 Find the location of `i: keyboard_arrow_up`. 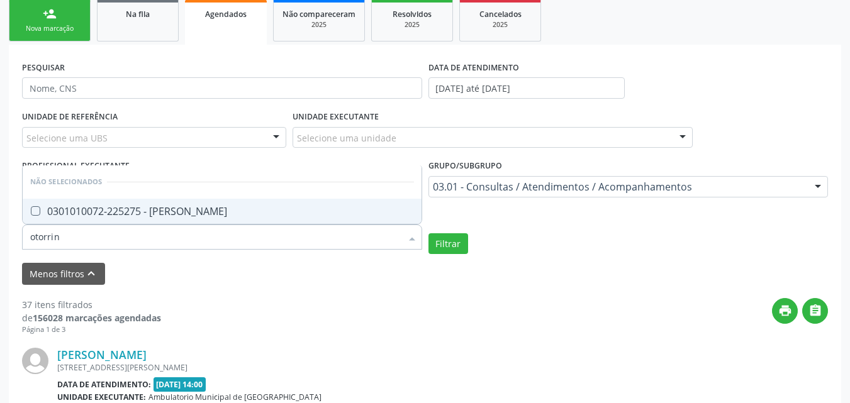

i: keyboard_arrow_up is located at coordinates (91, 274).